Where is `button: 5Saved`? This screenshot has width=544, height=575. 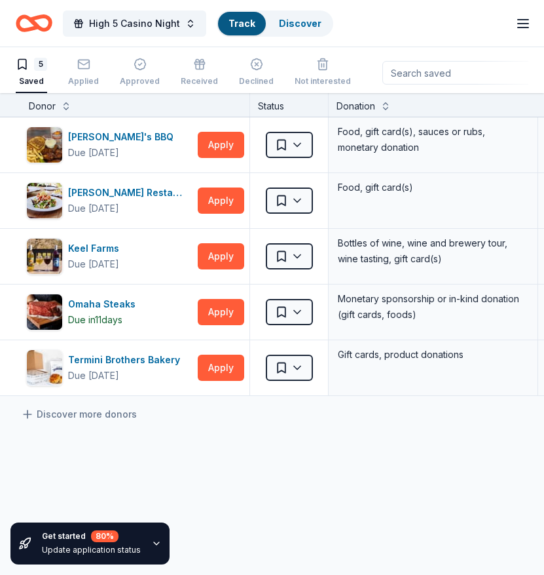
button: 5Saved is located at coordinates (31, 73).